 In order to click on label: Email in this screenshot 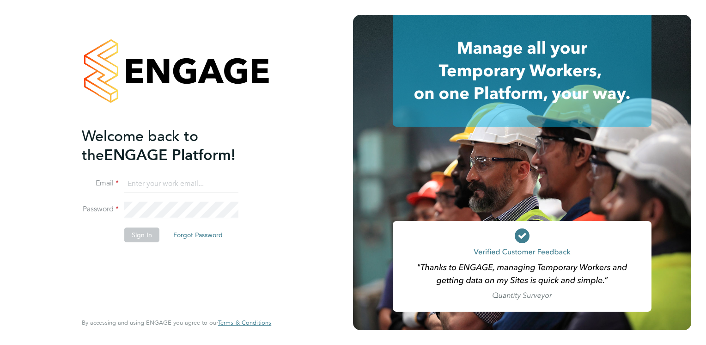, I will do `click(100, 183)`.